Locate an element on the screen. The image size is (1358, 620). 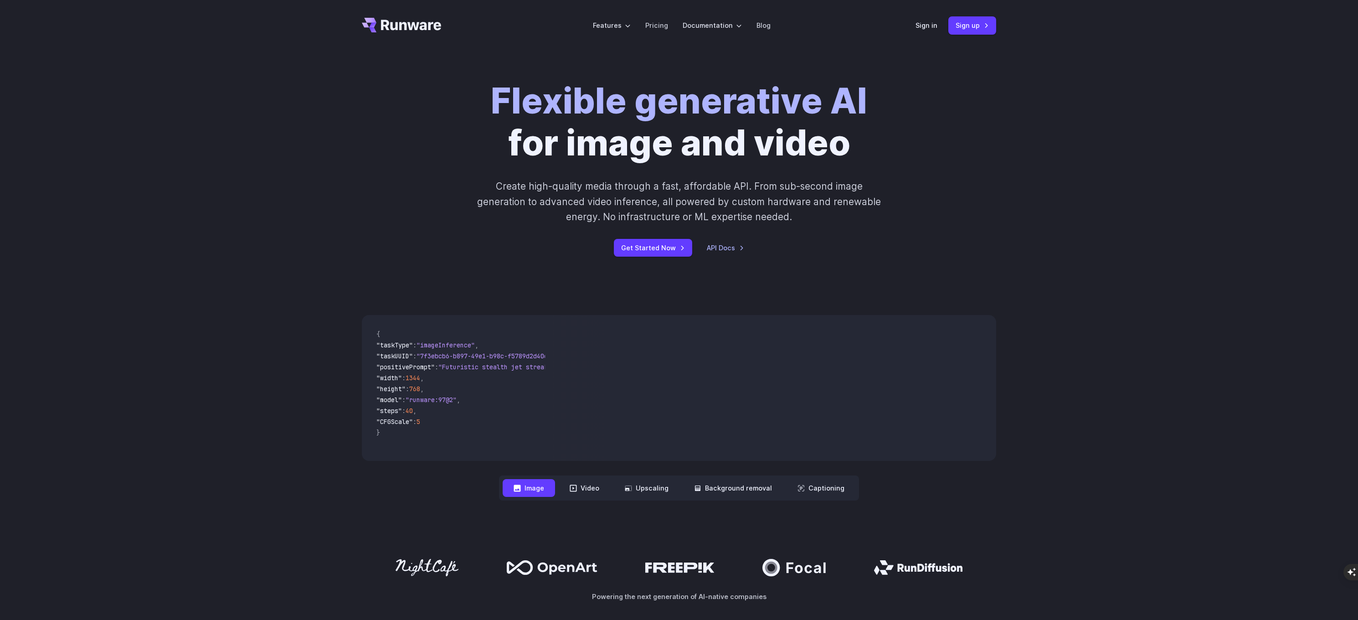
span: 5 is located at coordinates (418, 421).